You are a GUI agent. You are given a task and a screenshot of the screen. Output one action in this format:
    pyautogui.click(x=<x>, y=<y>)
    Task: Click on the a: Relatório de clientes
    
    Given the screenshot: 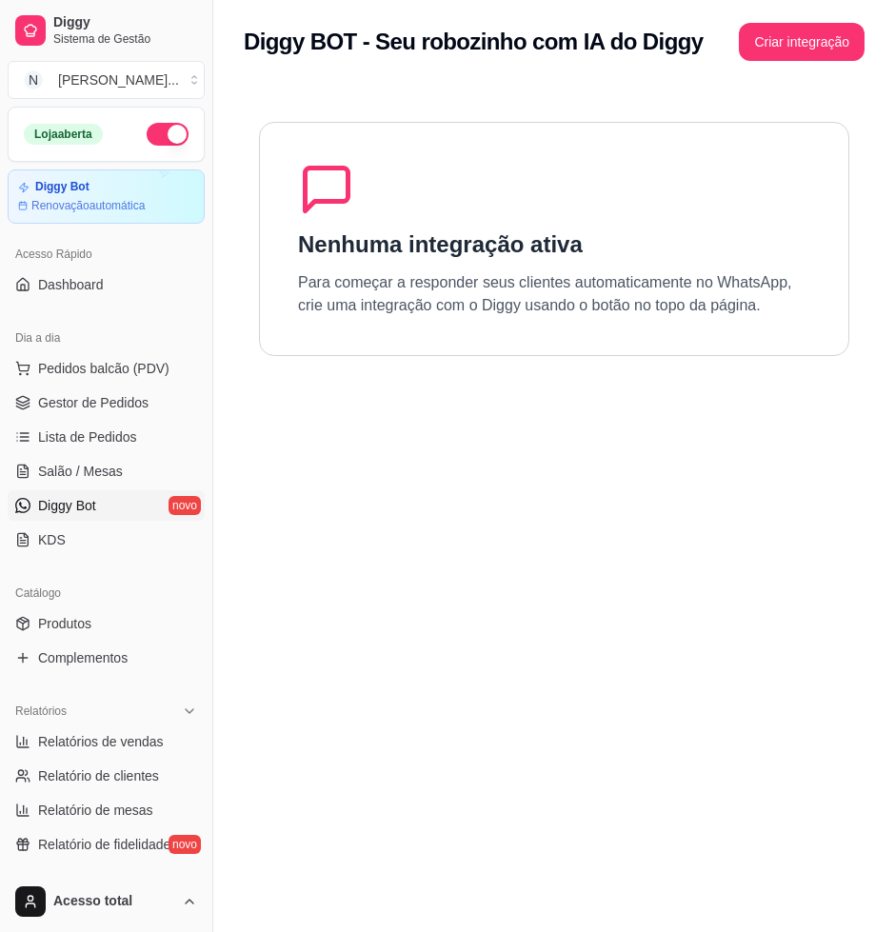 What is the action you would take?
    pyautogui.click(x=106, y=776)
    